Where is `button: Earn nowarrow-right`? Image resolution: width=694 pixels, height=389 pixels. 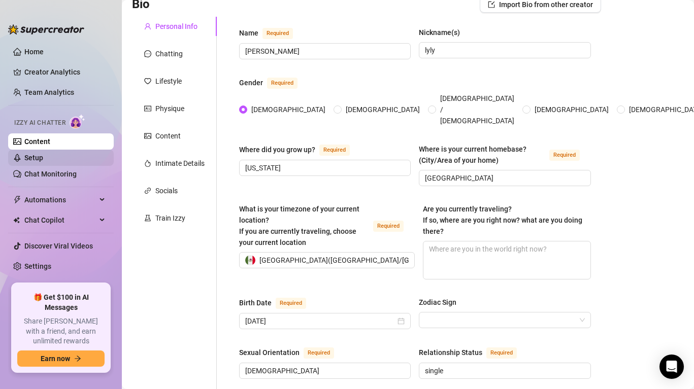
button: Earn nowarrow-right is located at coordinates (61, 359).